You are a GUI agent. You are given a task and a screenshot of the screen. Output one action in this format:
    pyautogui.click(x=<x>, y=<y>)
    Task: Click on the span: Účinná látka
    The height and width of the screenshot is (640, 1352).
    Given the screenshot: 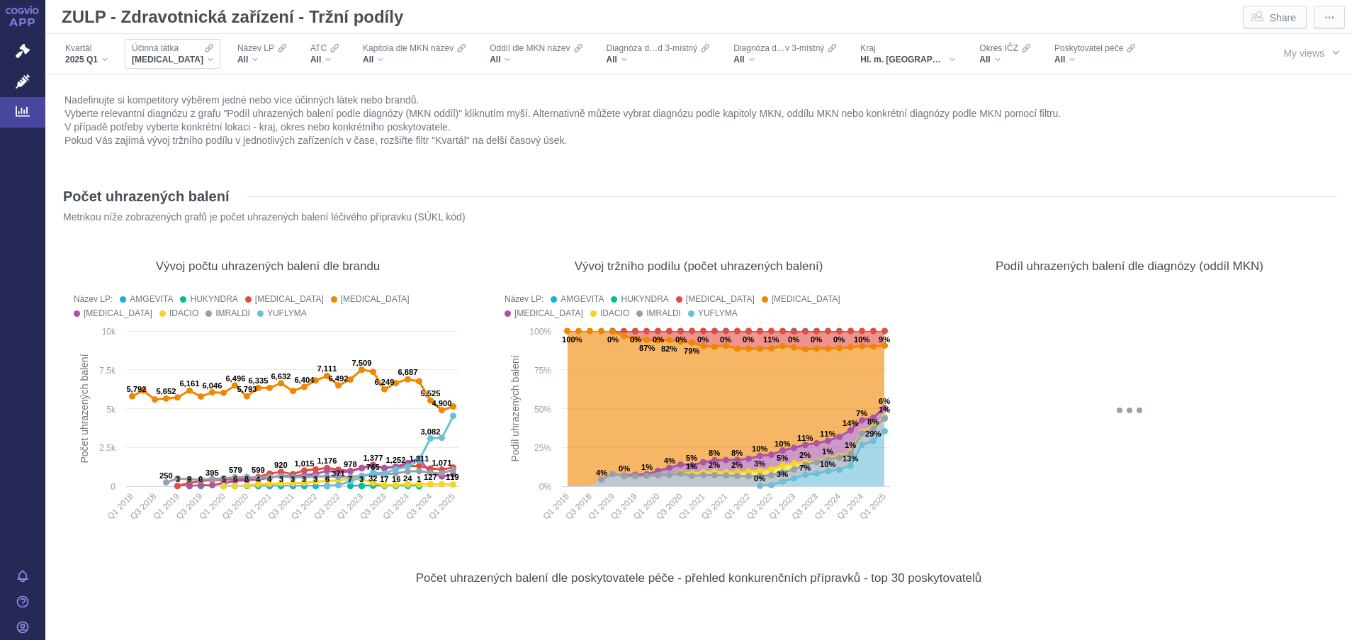 What is the action you would take?
    pyautogui.click(x=155, y=48)
    